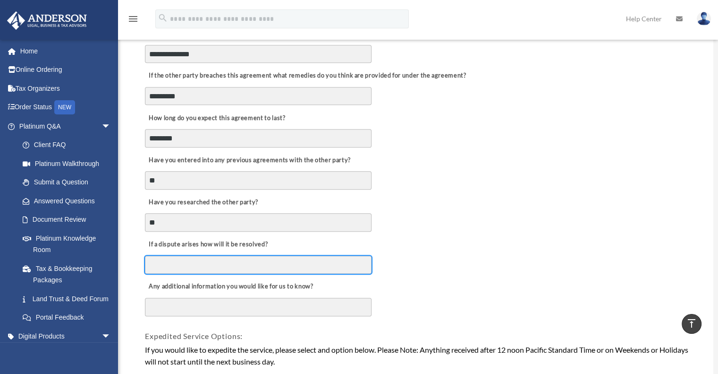 The image size is (718, 374). I want to click on a: Home, so click(66, 51).